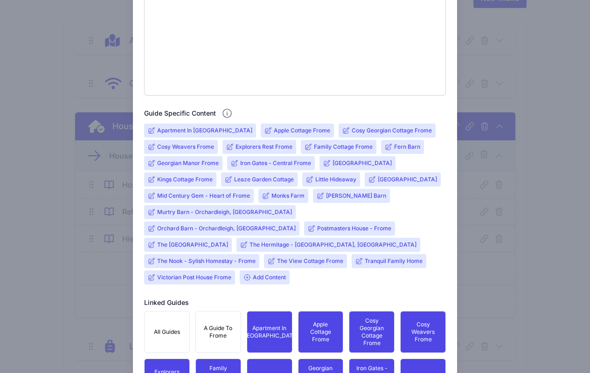  Describe the element at coordinates (321, 332) in the screenshot. I see `span: Apple Cottage Frome` at that location.